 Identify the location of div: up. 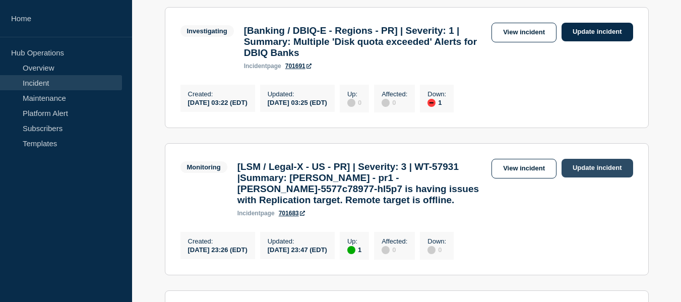
(351, 250).